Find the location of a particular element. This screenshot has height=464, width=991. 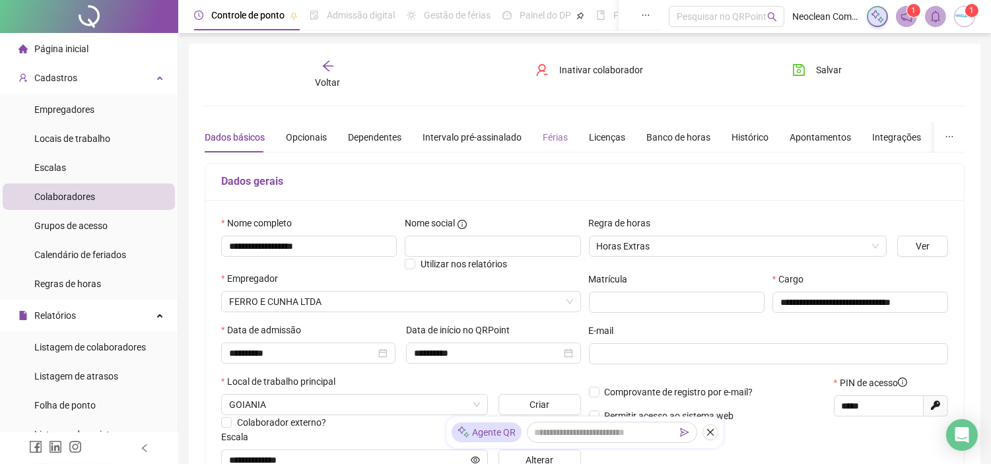

span: clock-circle is located at coordinates (199, 15).